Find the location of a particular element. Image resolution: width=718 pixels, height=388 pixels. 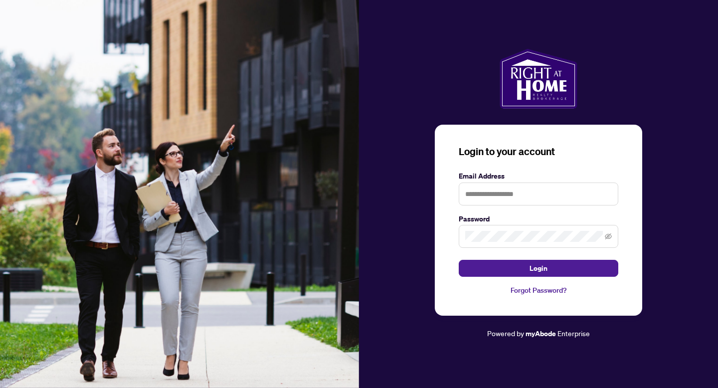

span: eye-invisible is located at coordinates (608, 236).